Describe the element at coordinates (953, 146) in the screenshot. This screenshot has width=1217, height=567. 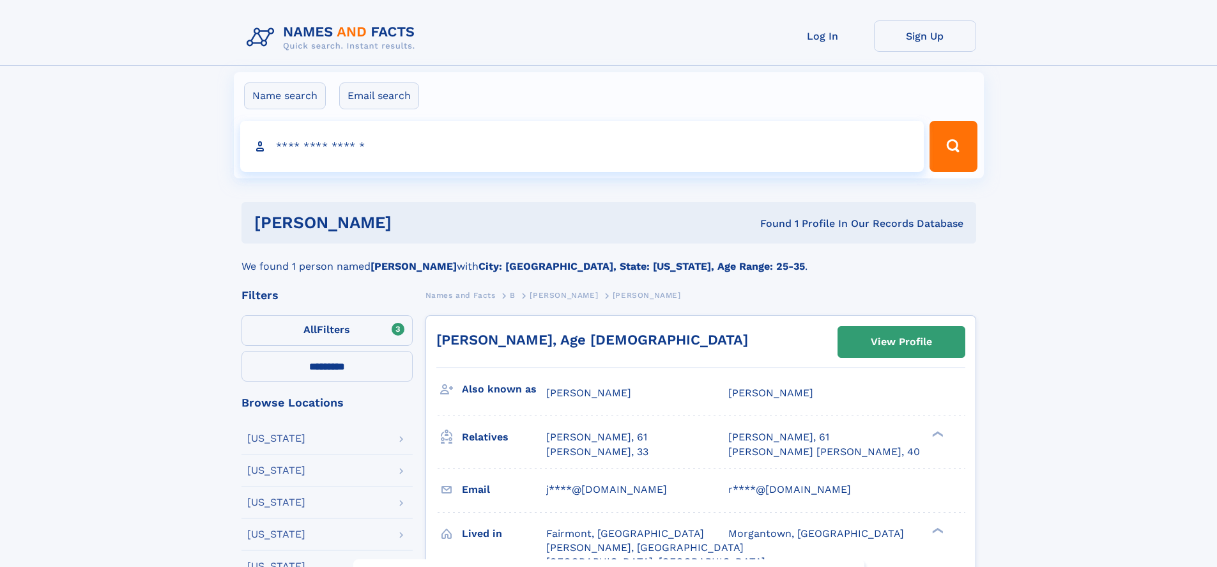
I see `button: Search Button` at that location.